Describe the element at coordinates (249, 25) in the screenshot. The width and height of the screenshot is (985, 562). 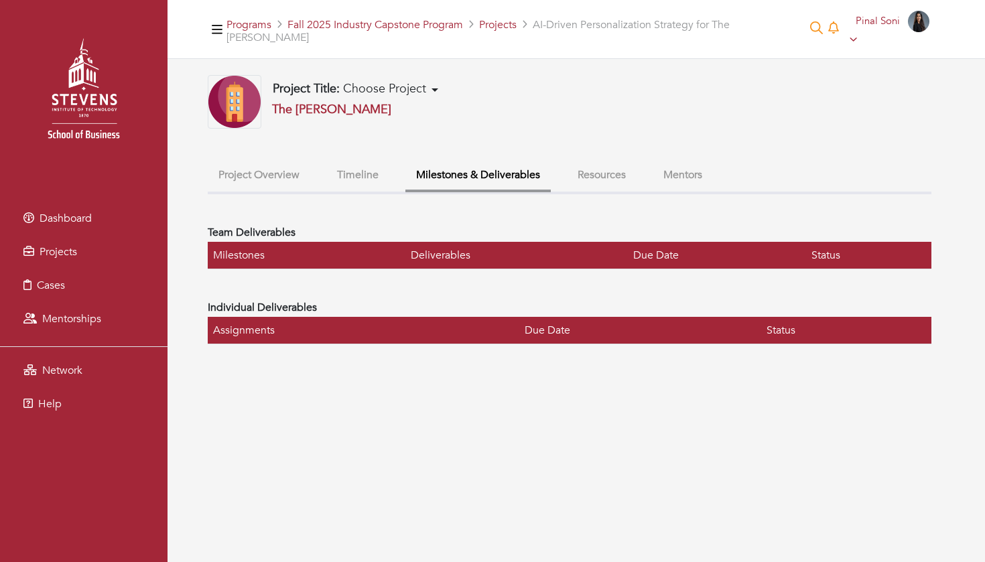
I see `a: Programs` at that location.